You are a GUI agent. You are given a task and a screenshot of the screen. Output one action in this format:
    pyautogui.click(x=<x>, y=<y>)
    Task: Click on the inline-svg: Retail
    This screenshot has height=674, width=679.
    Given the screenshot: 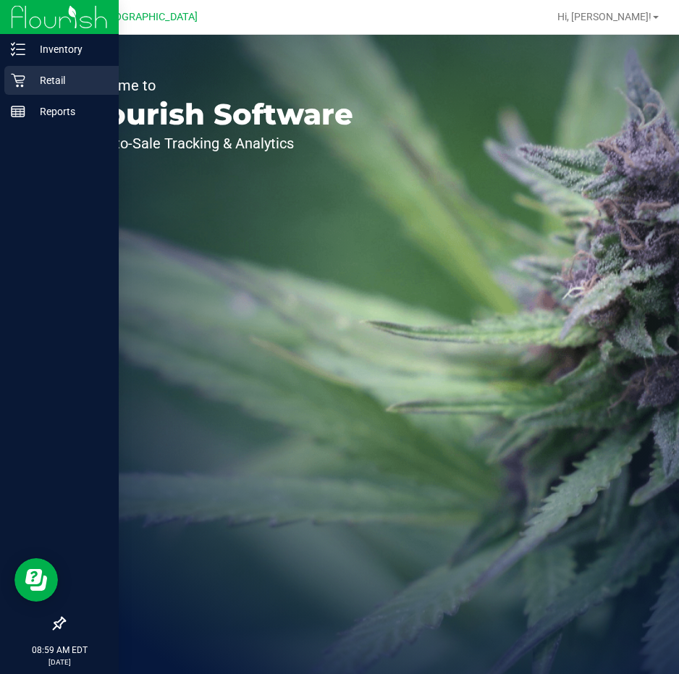 What is the action you would take?
    pyautogui.click(x=18, y=80)
    